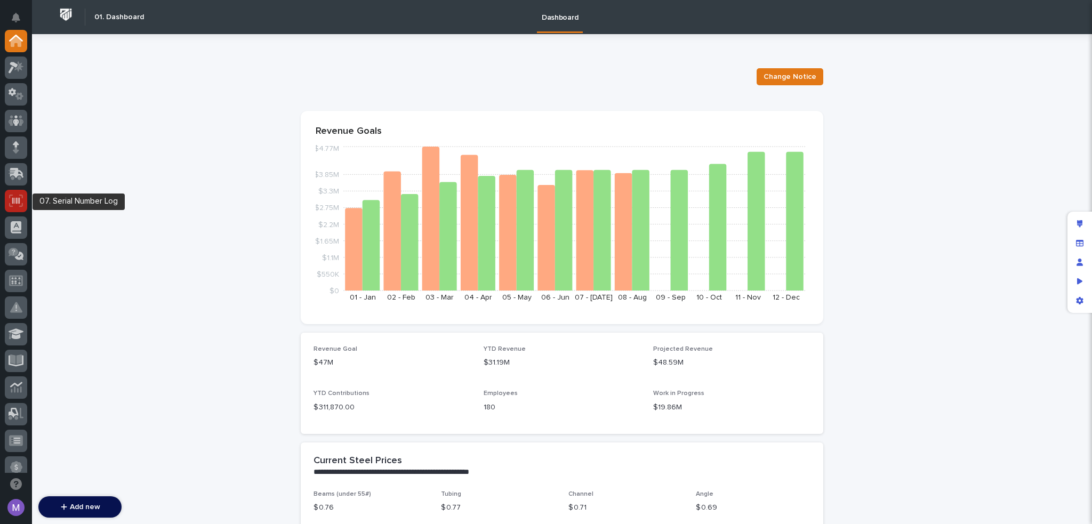  What do you see at coordinates (392, 407) in the screenshot?
I see `p: $ 311,870.00` at bounding box center [392, 407].